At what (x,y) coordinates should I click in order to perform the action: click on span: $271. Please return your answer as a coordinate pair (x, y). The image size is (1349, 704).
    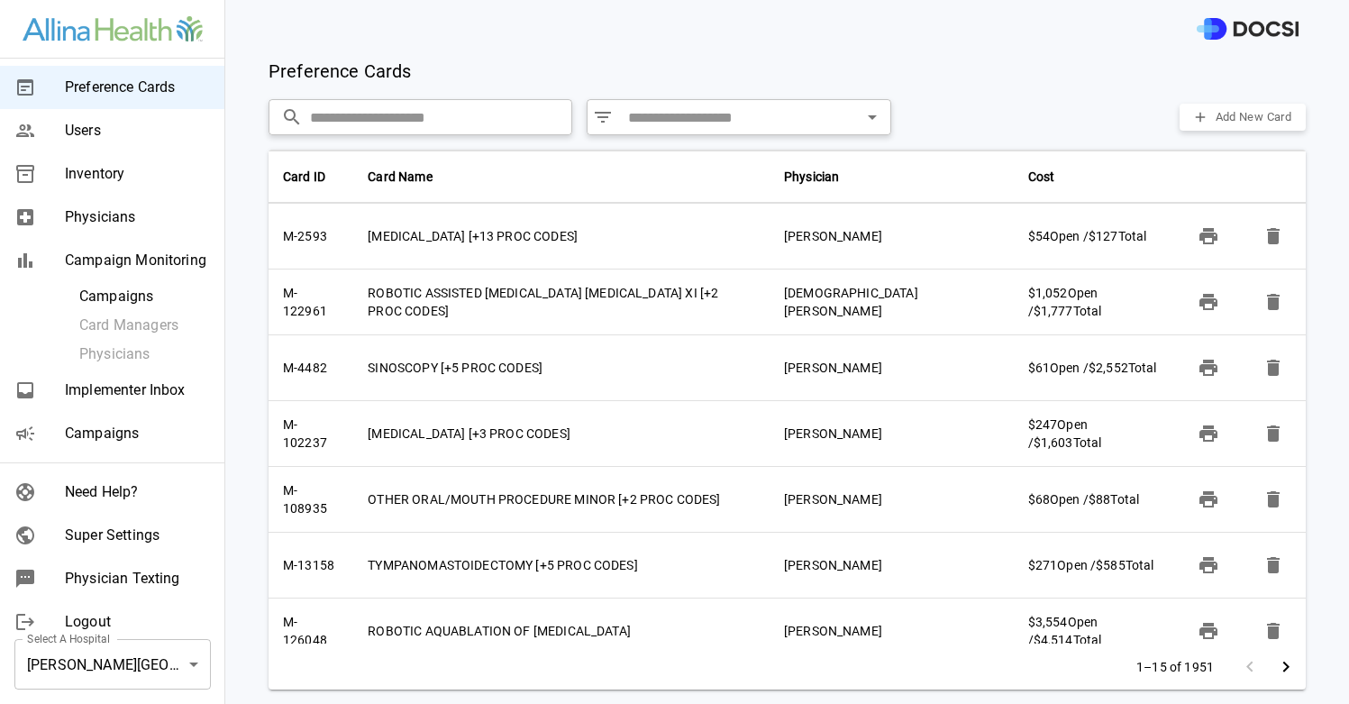
    Looking at the image, I should click on (1042, 565).